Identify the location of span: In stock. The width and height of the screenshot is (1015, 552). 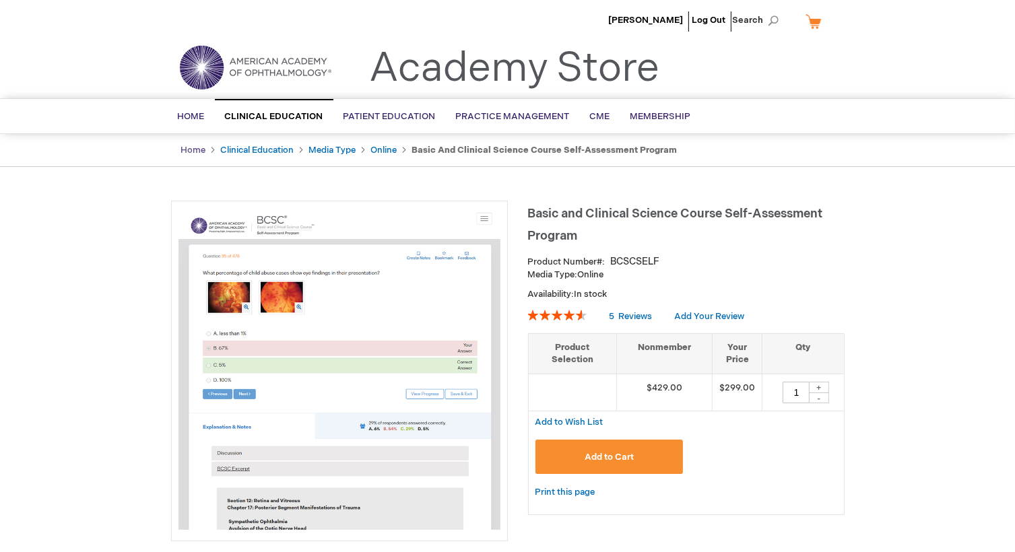
(591, 294).